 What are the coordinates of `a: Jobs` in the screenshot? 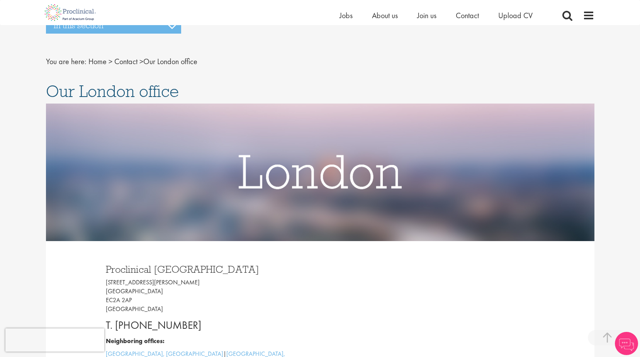 It's located at (346, 15).